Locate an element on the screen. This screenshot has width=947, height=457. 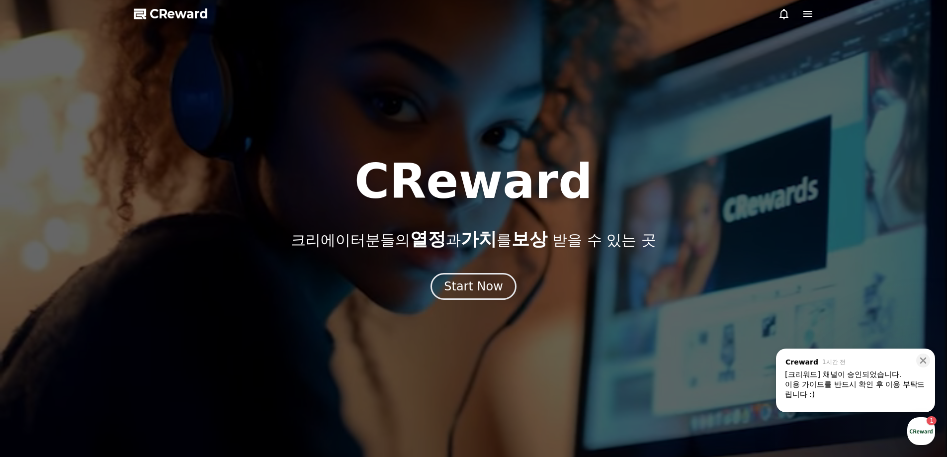
a: 1대화 is located at coordinates (97, 328).